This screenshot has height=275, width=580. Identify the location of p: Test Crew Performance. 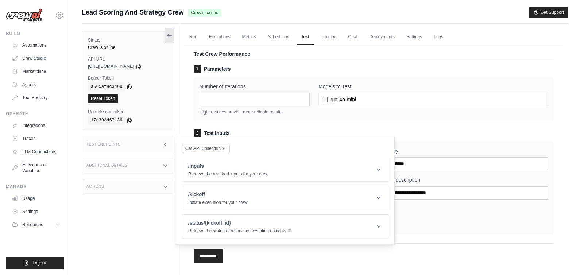
(374, 54).